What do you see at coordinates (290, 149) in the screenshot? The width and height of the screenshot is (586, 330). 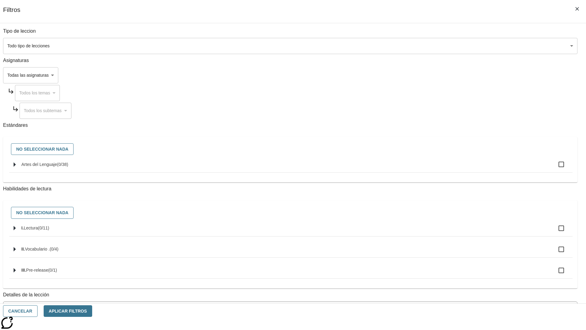 I see `div: Seleccione estándares` at bounding box center [290, 149].